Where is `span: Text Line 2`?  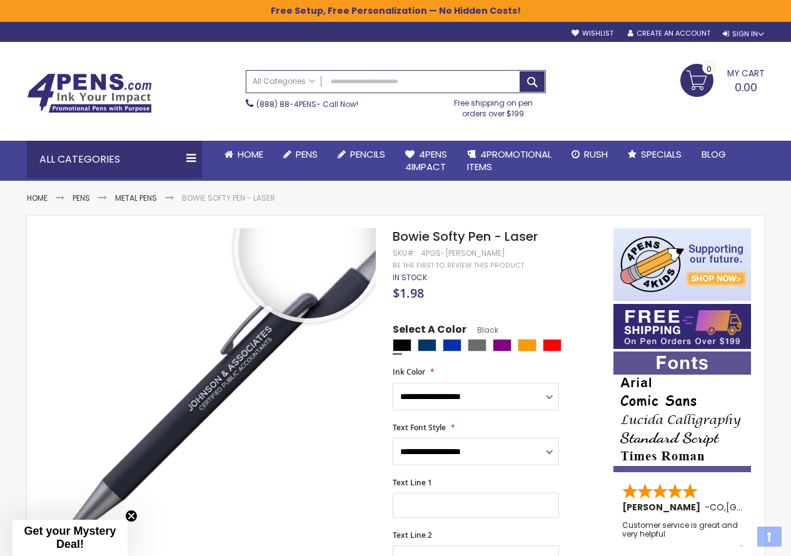
span: Text Line 2 is located at coordinates (412, 534).